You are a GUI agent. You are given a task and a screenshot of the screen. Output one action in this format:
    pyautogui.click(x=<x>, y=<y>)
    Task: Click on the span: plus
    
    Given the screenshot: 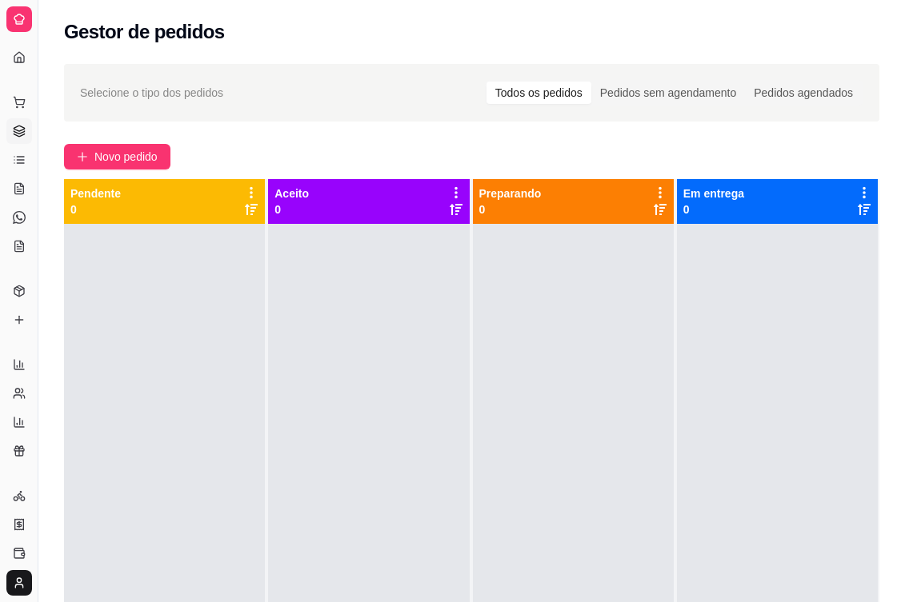 What is the action you would take?
    pyautogui.click(x=82, y=157)
    